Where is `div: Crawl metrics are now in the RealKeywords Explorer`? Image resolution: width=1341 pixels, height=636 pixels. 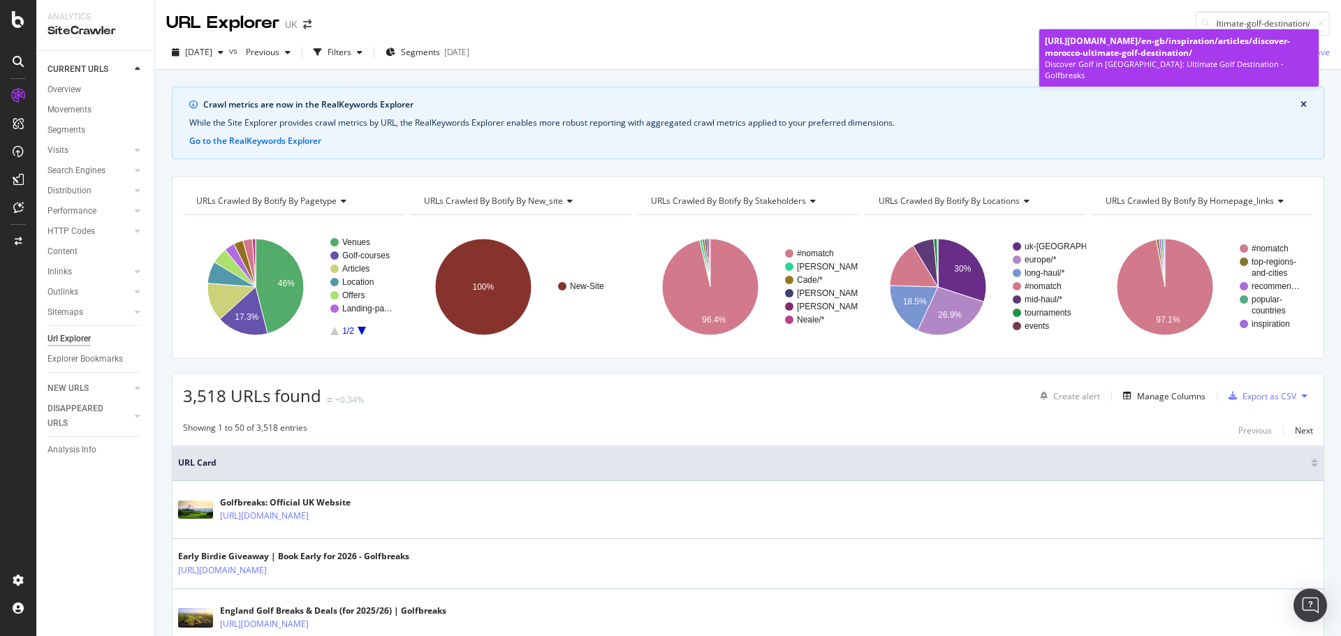 div: Crawl metrics are now in the RealKeywords Explorer is located at coordinates (752, 105).